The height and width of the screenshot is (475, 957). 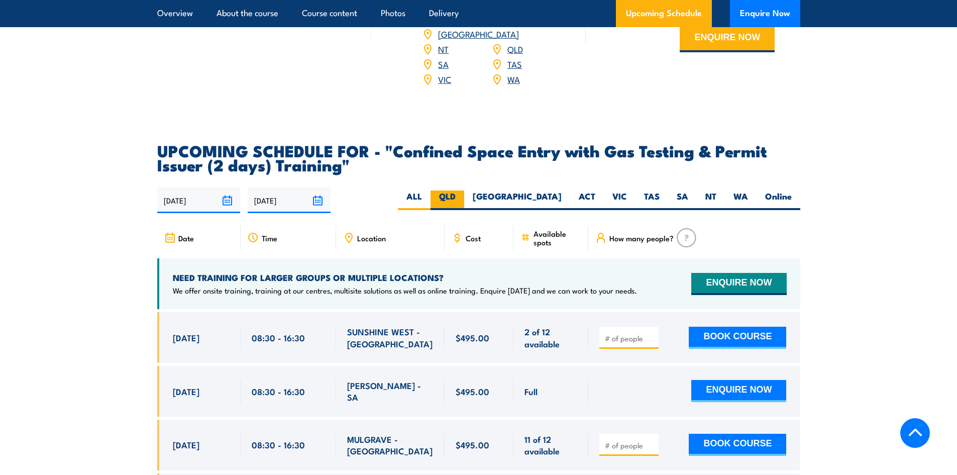 What do you see at coordinates (557, 238) in the screenshot?
I see `span: Available spots` at bounding box center [557, 238].